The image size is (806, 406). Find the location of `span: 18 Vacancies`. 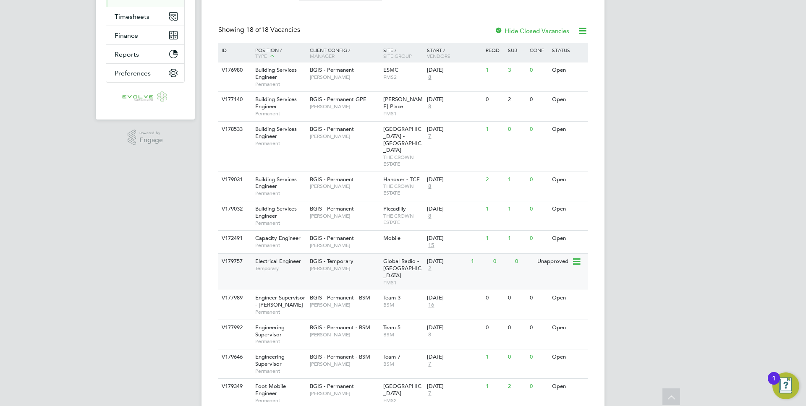

span: 18 Vacancies is located at coordinates (273, 30).